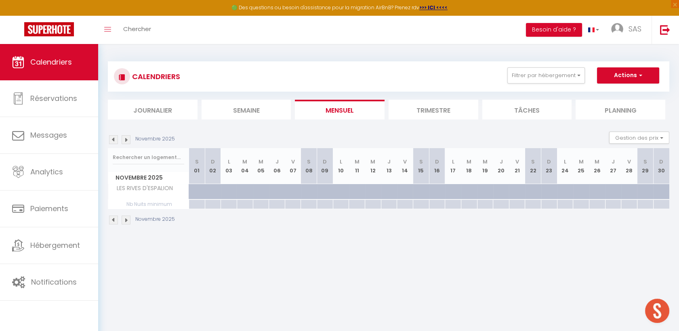 The width and height of the screenshot is (679, 331). What do you see at coordinates (527, 109) in the screenshot?
I see `li: Tâches` at bounding box center [527, 109].